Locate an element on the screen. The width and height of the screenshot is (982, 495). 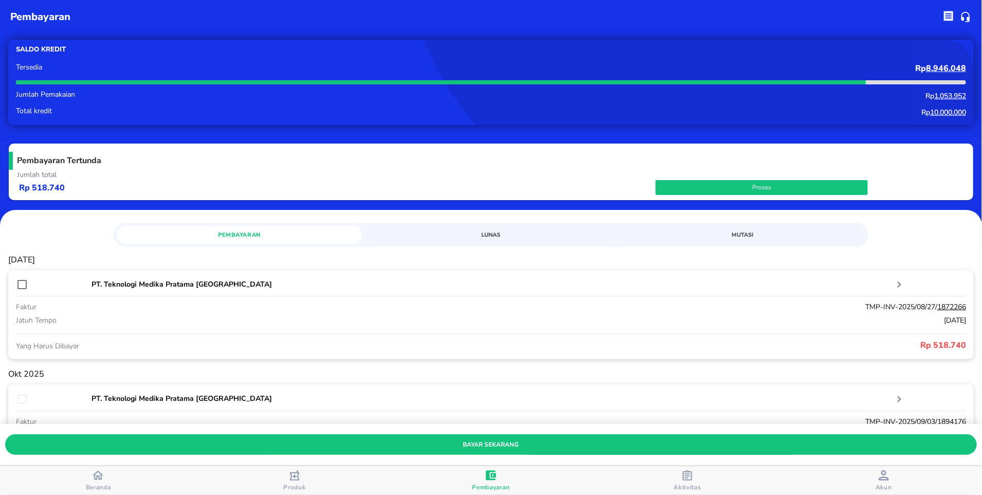
button: bayar sekarang is located at coordinates (491, 444).